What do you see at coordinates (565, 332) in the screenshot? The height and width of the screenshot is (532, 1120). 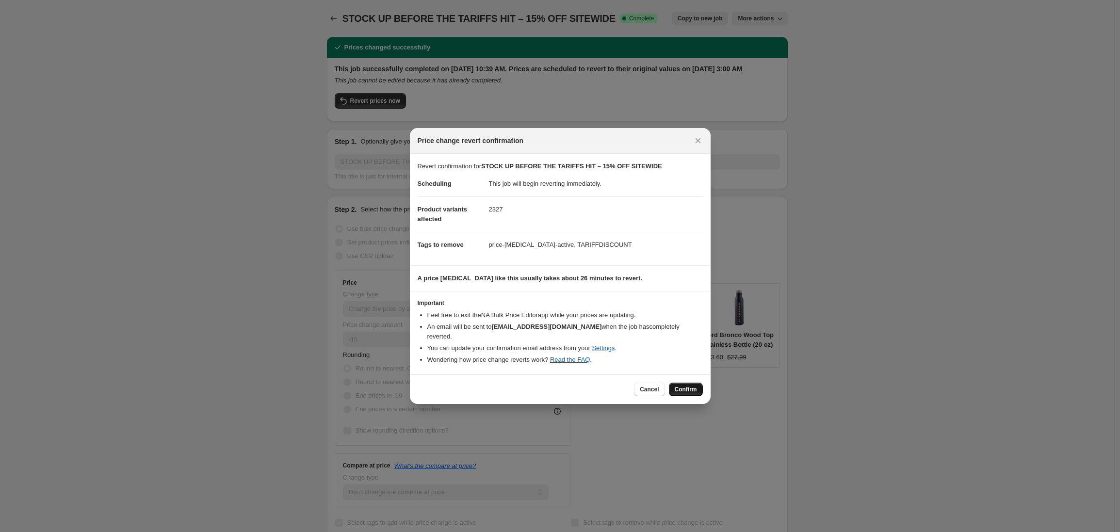 I see `li: An email will be sent to when the job has completely reverted .` at bounding box center [565, 332].